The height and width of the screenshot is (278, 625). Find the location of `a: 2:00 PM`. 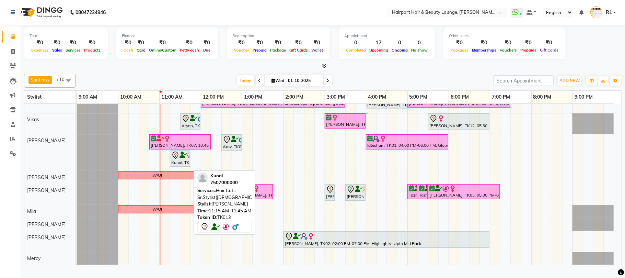

a: 2:00 PM is located at coordinates (294, 97).